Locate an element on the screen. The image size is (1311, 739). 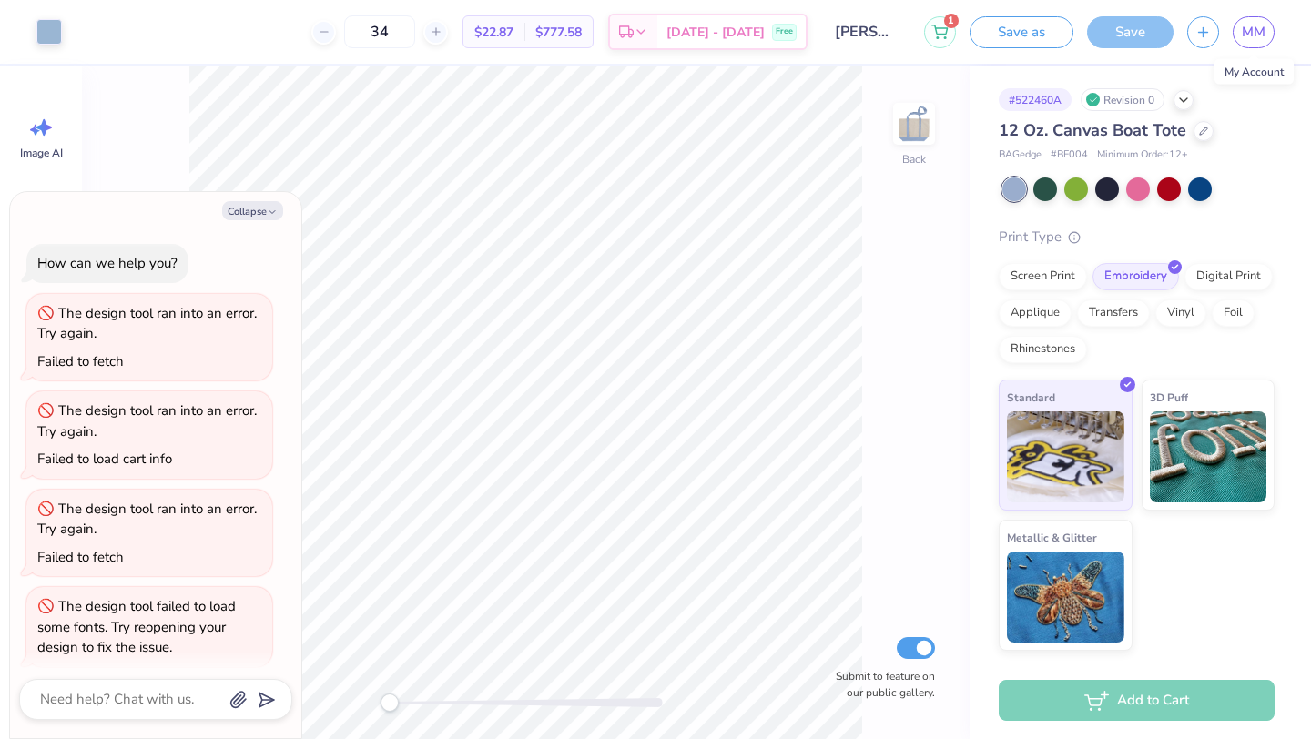
span: Standard is located at coordinates (1030, 397).